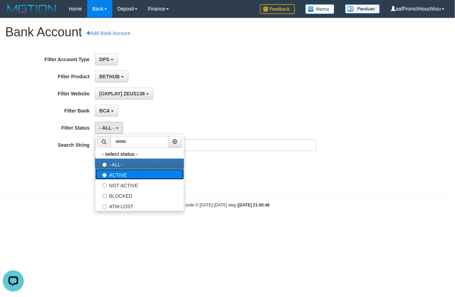 Image resolution: width=455 pixels, height=297 pixels. Describe the element at coordinates (140, 195) in the screenshot. I see `label: BLOCKED` at that location.